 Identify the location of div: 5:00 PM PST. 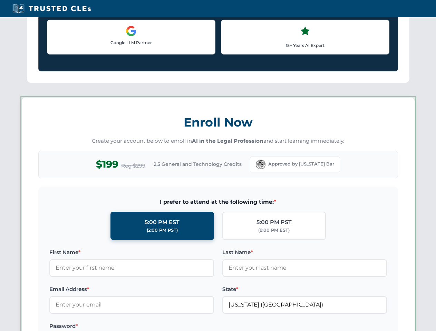
(274, 223).